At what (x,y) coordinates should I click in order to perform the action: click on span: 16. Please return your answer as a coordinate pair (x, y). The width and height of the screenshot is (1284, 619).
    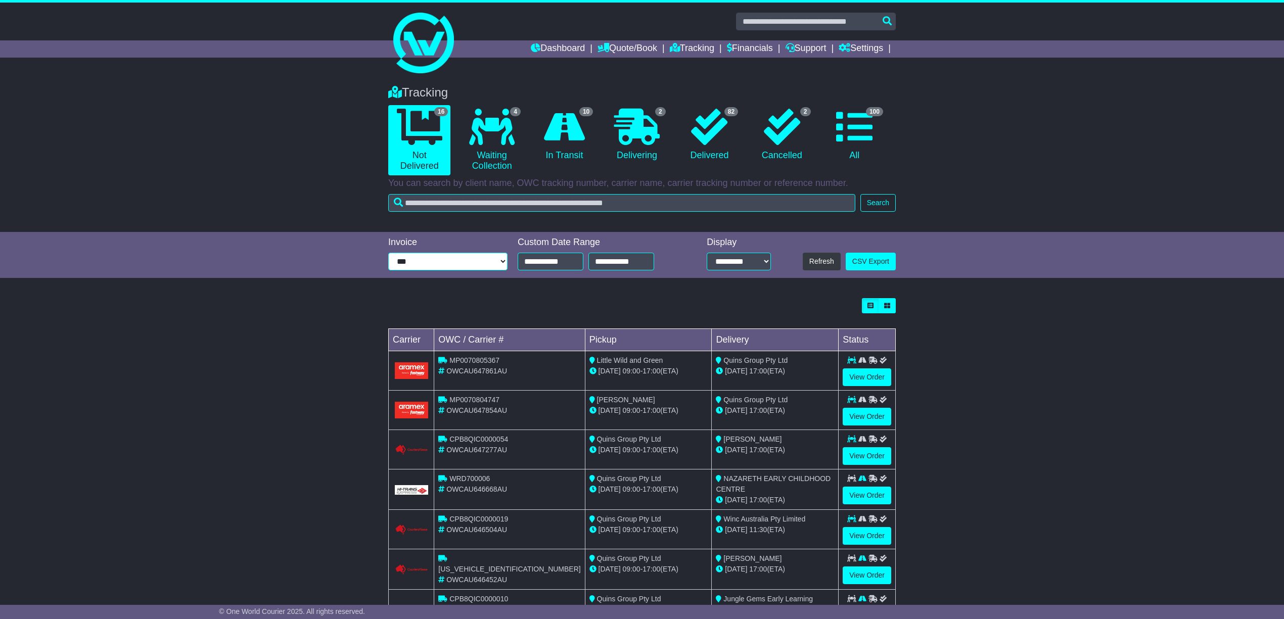
    Looking at the image, I should click on (441, 112).